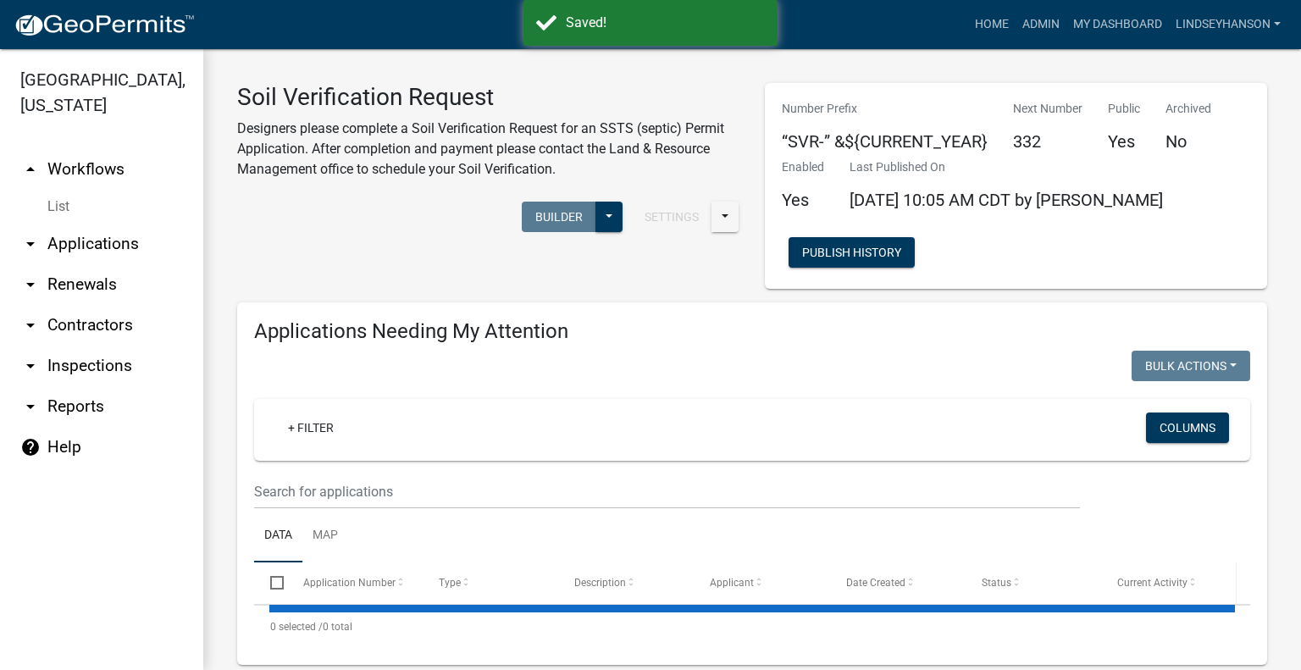 The image size is (1301, 670). What do you see at coordinates (349, 583) in the screenshot?
I see `span: Application Number` at bounding box center [349, 583].